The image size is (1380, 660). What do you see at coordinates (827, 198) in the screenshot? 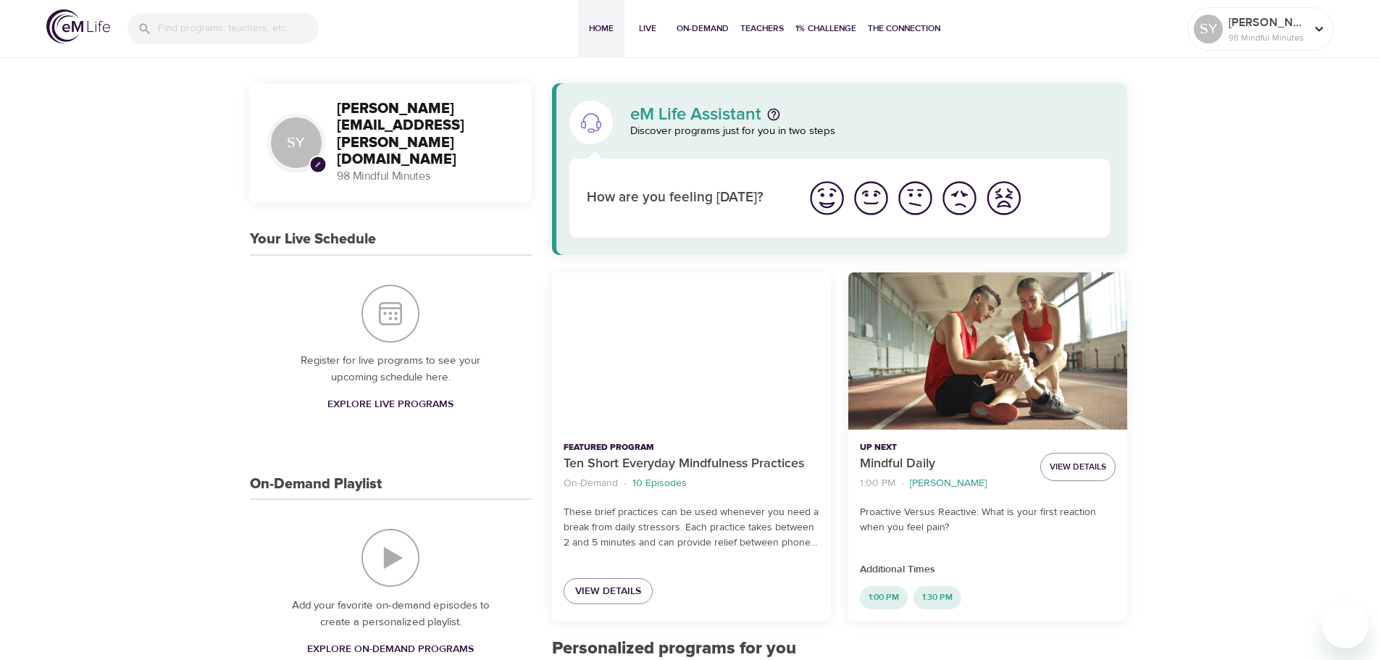
I see `img: great` at bounding box center [827, 198].